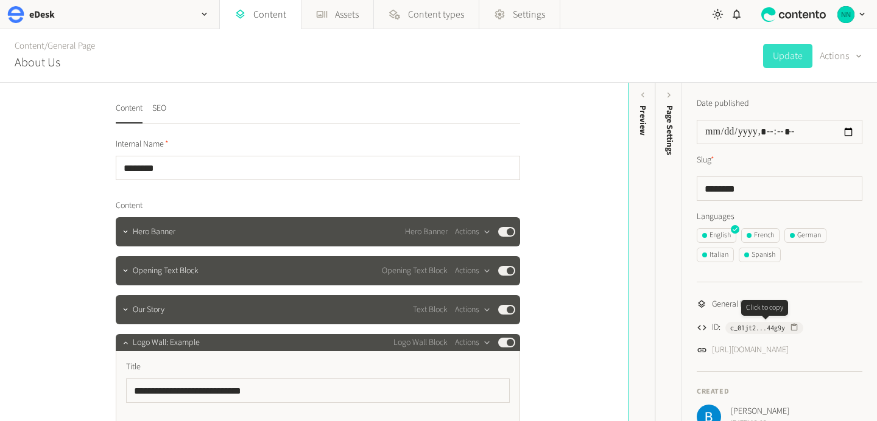 Image resolution: width=877 pixels, height=421 pixels. I want to click on button: French, so click(760, 236).